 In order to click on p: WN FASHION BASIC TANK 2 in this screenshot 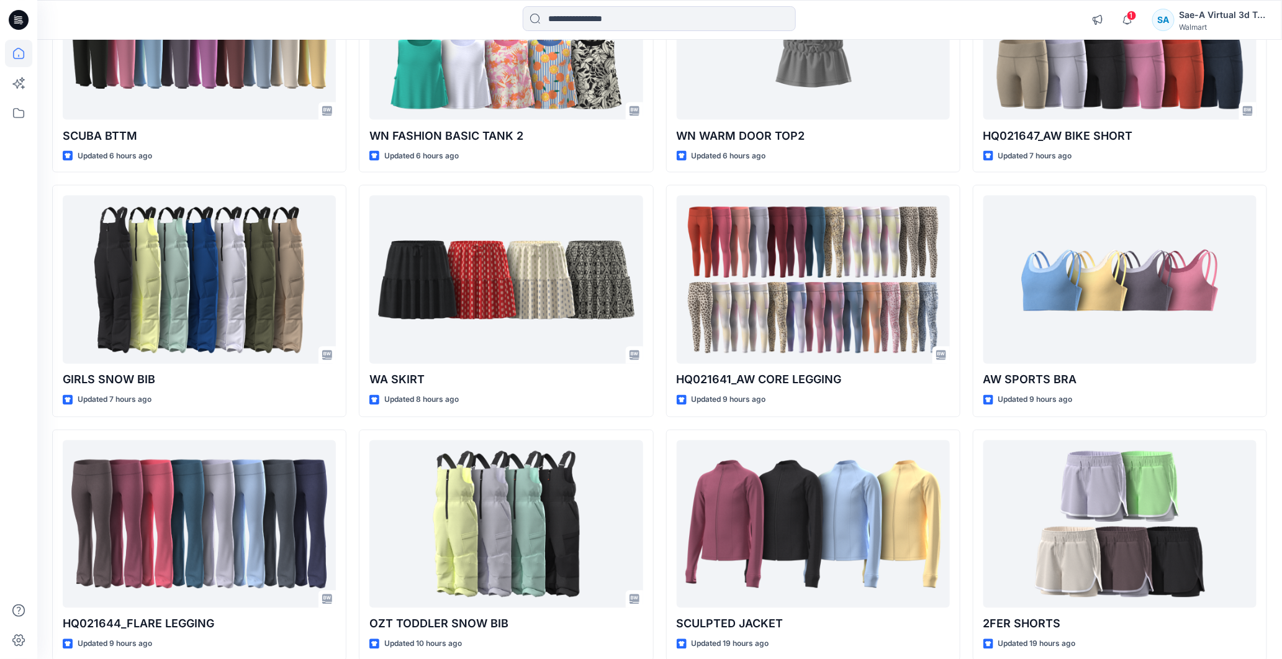, I will do `click(506, 136)`.